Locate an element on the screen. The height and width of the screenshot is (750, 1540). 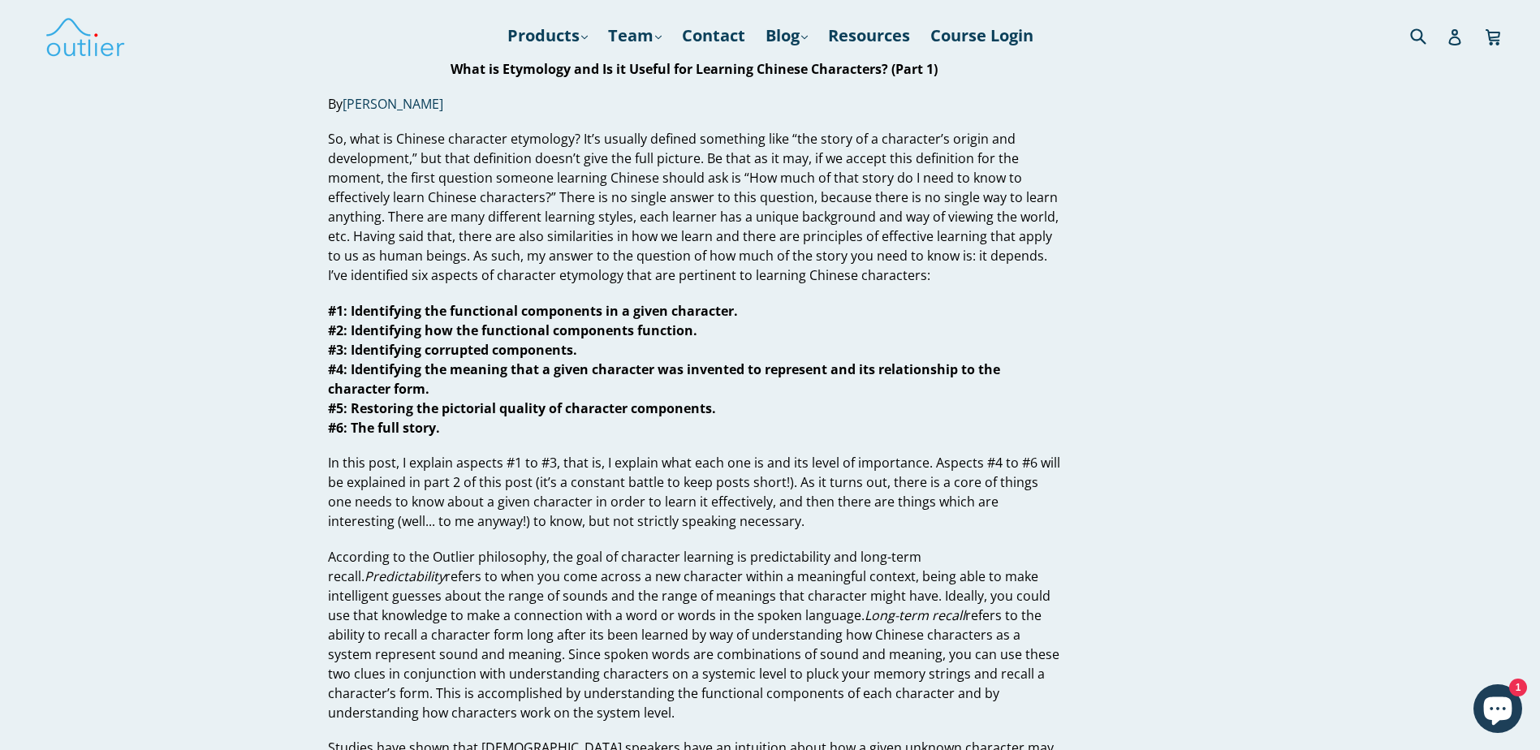
p: In this post, I explain aspects #1 to #3, that is, I explain what each one is and its level of im... is located at coordinates (694, 493).